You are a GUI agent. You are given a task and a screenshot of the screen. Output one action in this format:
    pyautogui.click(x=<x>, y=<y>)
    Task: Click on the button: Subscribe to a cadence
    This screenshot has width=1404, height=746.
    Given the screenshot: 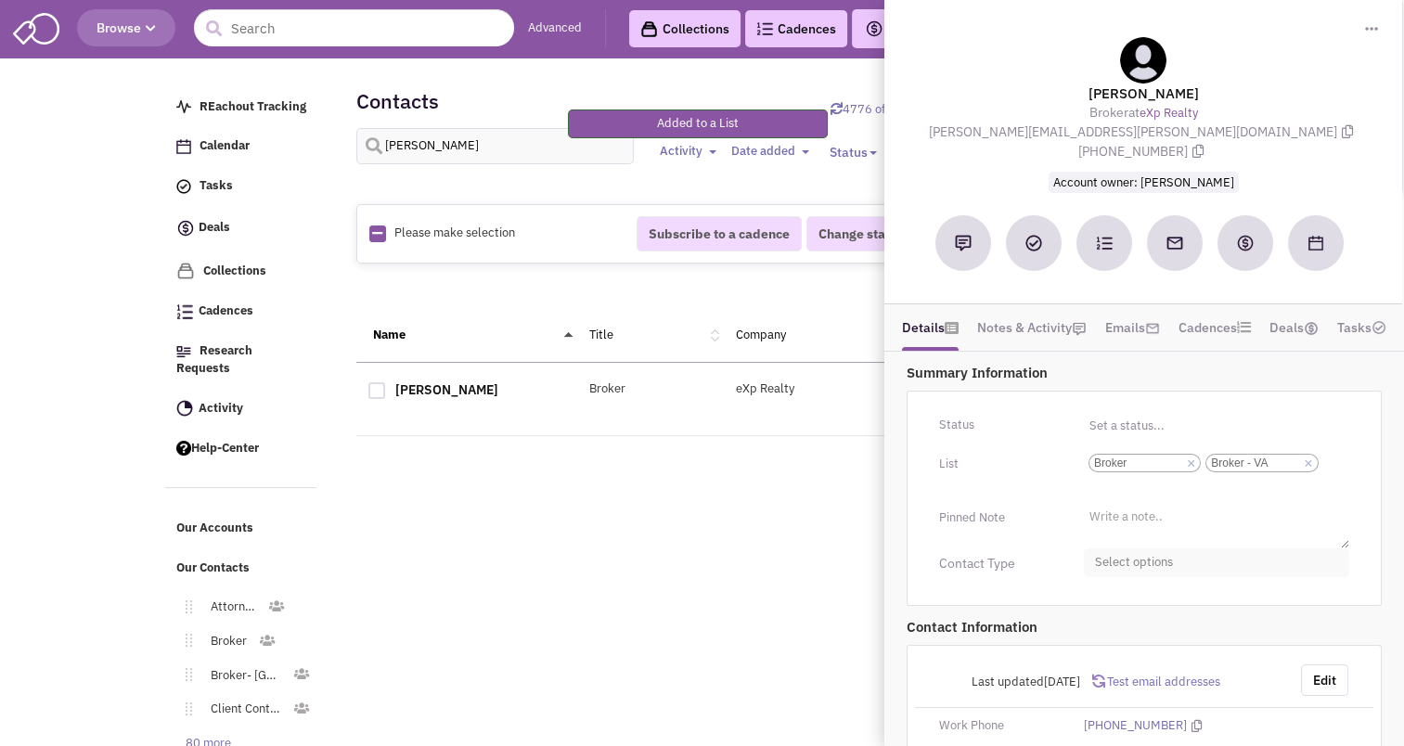 What is the action you would take?
    pyautogui.click(x=719, y=234)
    